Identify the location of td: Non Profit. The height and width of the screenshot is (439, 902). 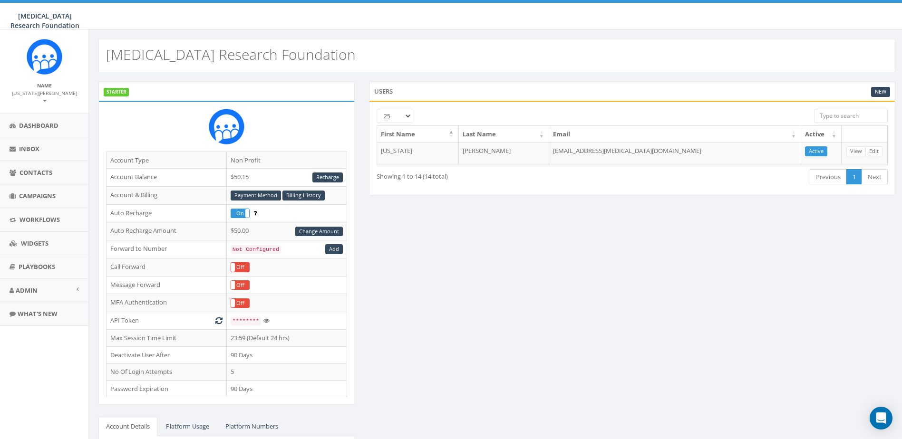
(286, 160).